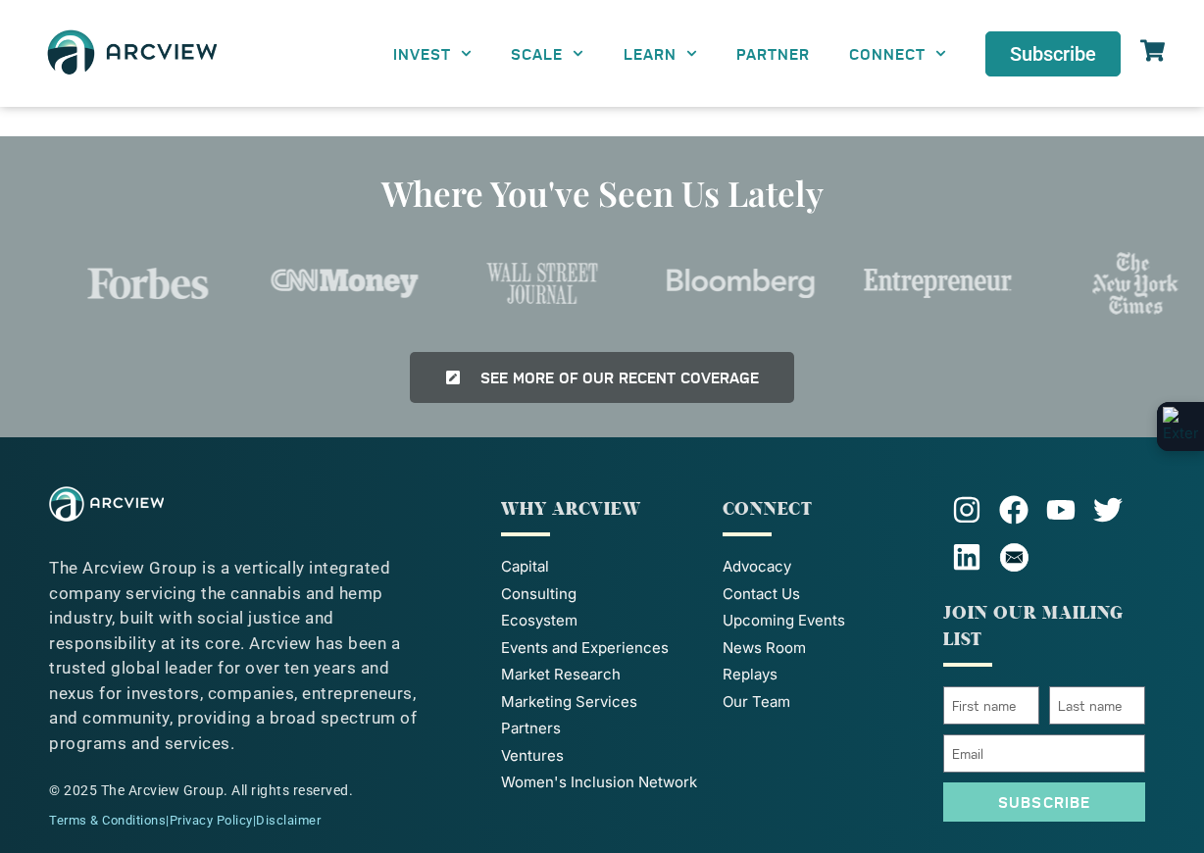 The width and height of the screenshot is (1204, 853). I want to click on a: Replays, so click(823, 674).